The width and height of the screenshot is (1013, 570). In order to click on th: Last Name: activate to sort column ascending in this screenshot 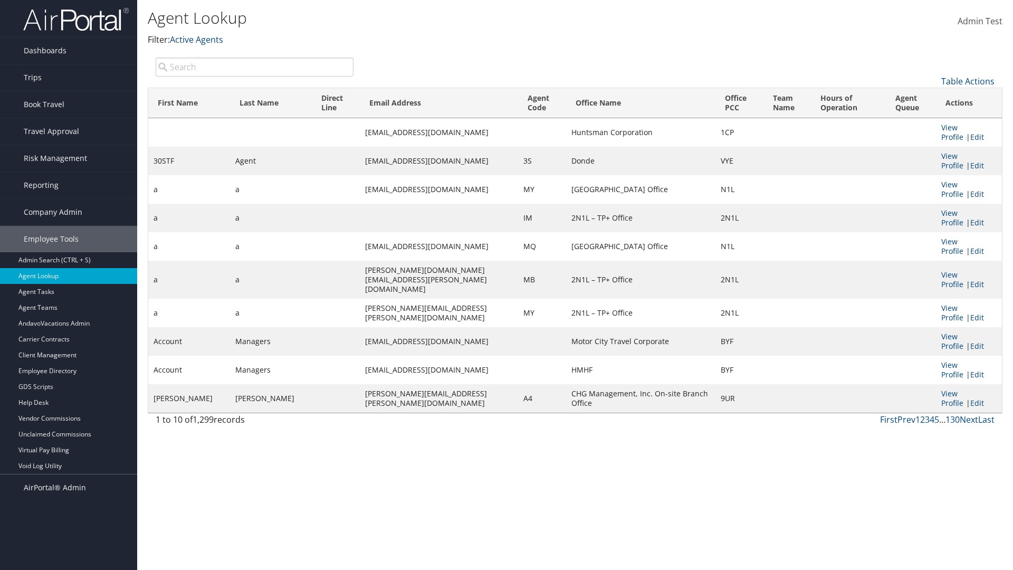, I will do `click(271, 103)`.